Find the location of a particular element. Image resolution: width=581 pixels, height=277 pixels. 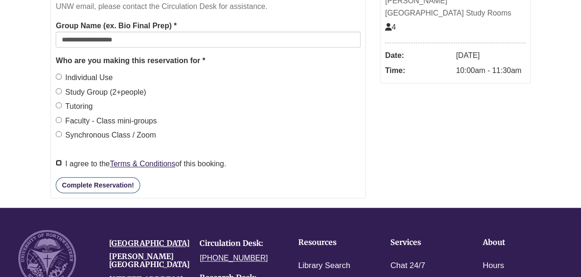

a: Terms & Conditions is located at coordinates (142, 164).